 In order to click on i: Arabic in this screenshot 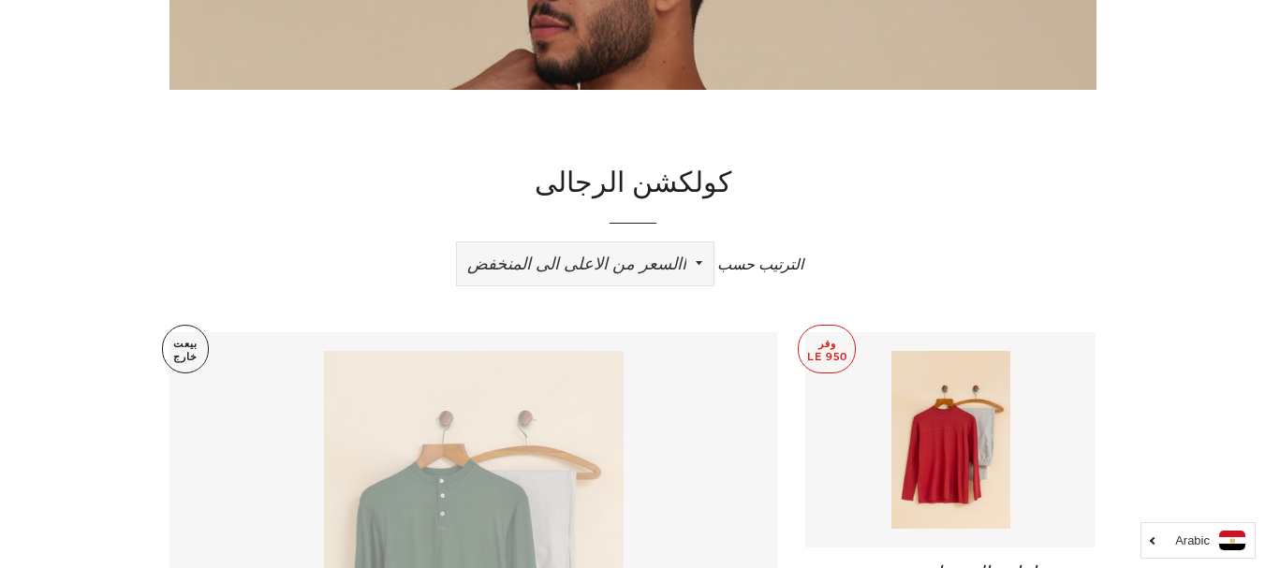, I will do `click(1192, 540)`.